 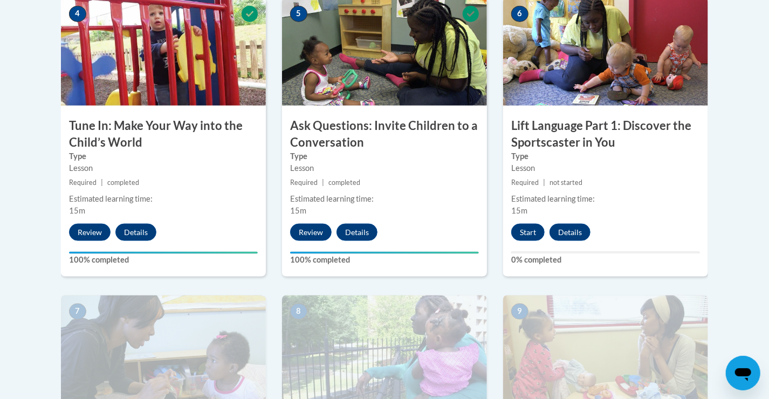 What do you see at coordinates (520, 312) in the screenshot?
I see `span: 9` at bounding box center [520, 312].